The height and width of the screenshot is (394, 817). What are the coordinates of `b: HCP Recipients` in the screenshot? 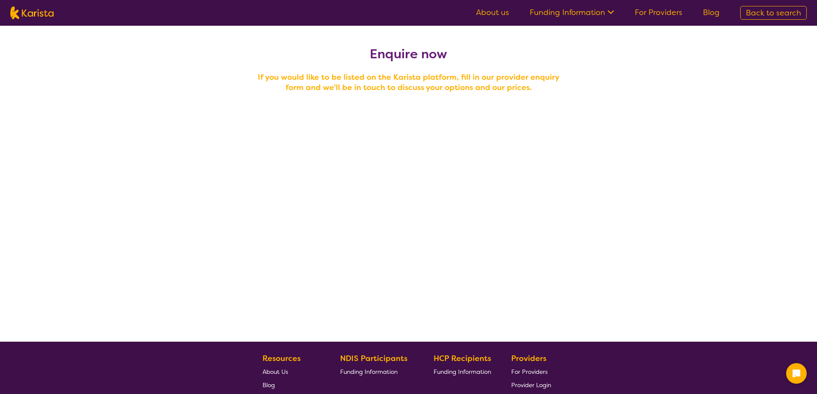 It's located at (462, 358).